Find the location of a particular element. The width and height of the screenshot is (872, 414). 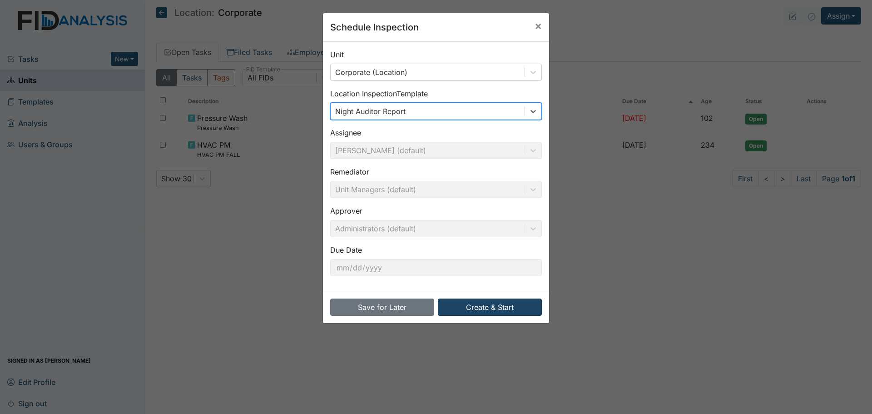

label: Approver is located at coordinates (346, 211).